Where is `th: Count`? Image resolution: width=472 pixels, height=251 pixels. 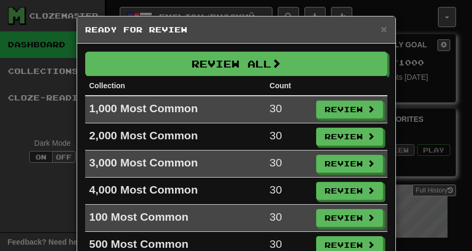 th: Count is located at coordinates (288, 86).